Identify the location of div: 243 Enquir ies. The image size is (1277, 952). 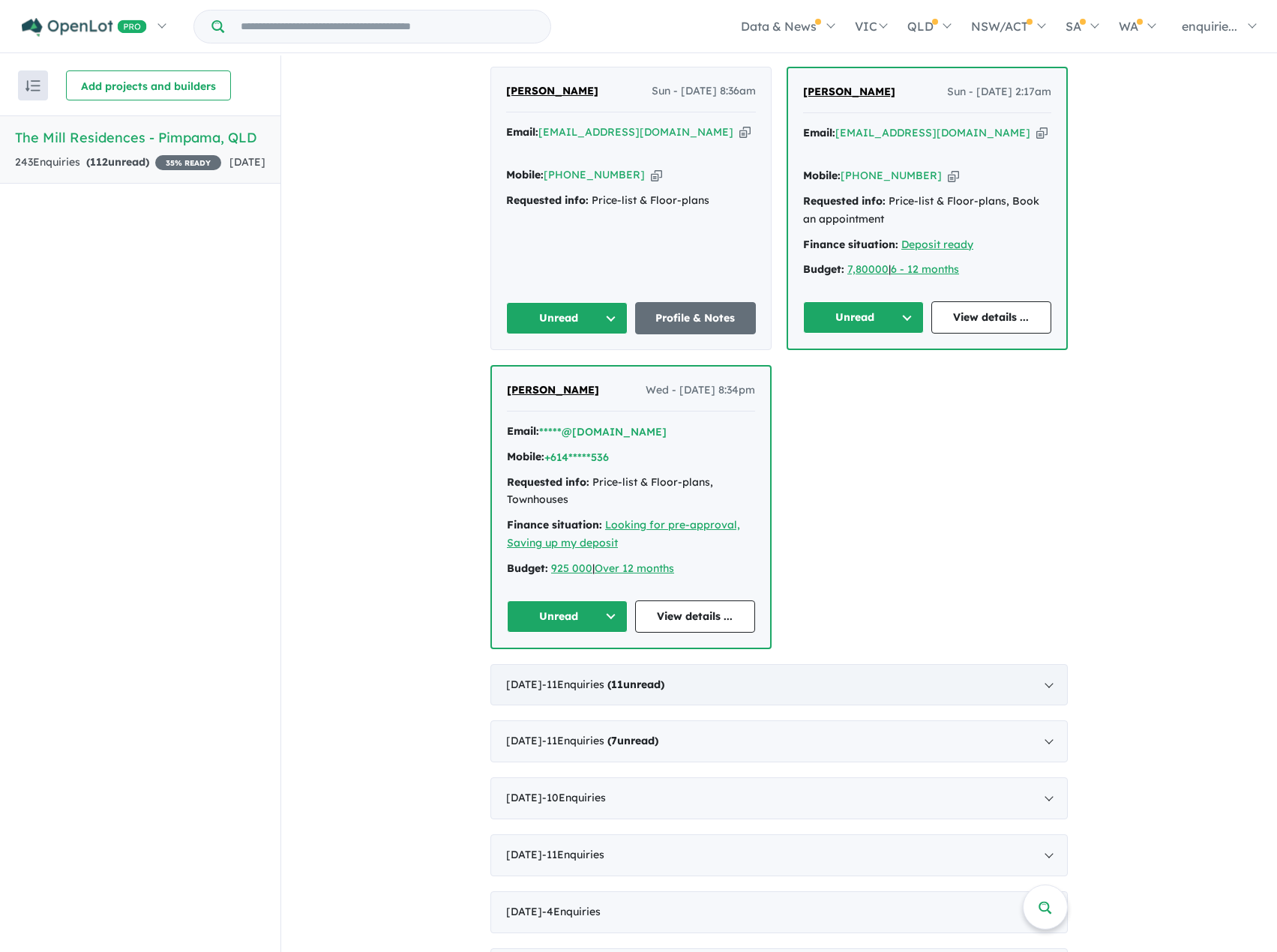
(117, 163).